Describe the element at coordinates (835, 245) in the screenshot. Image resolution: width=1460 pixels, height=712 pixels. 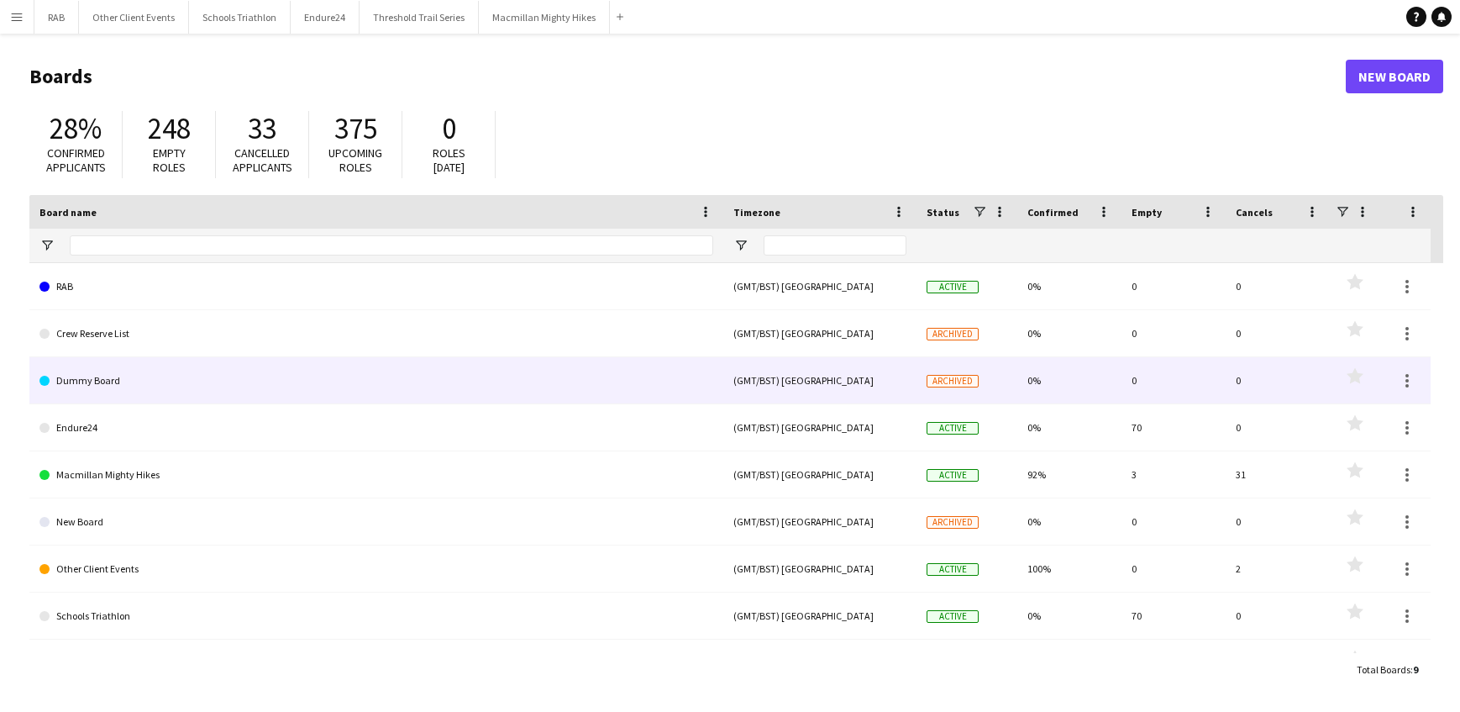
I see `input: Timezone Filter Input` at that location.